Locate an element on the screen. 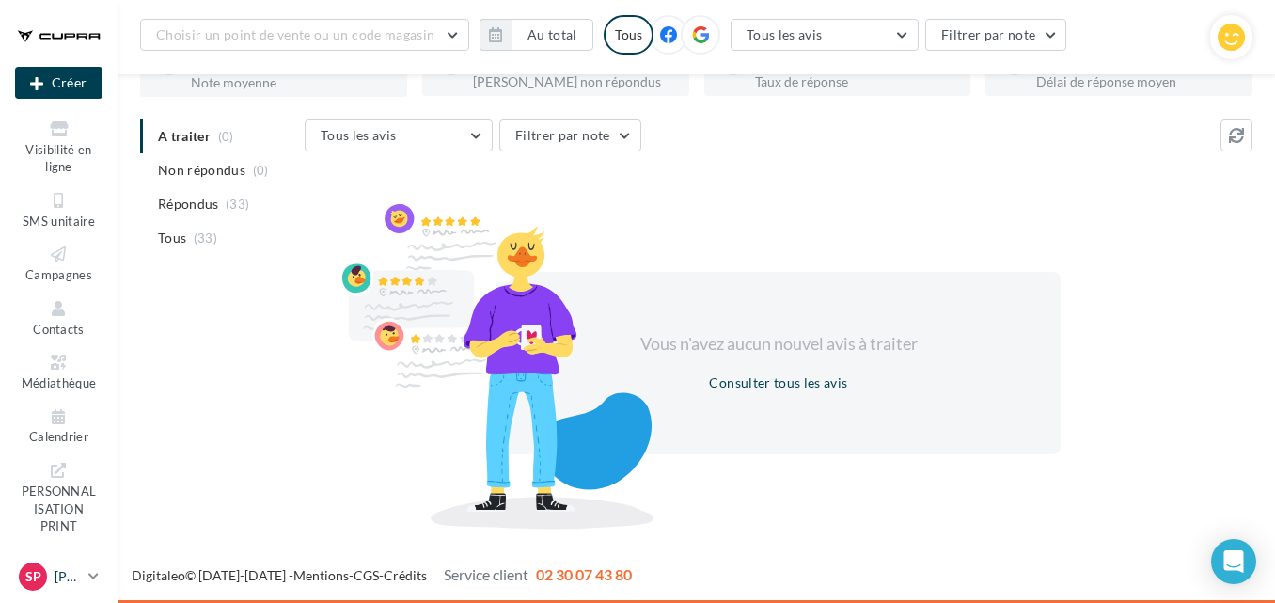  span: (0) is located at coordinates (260, 170).